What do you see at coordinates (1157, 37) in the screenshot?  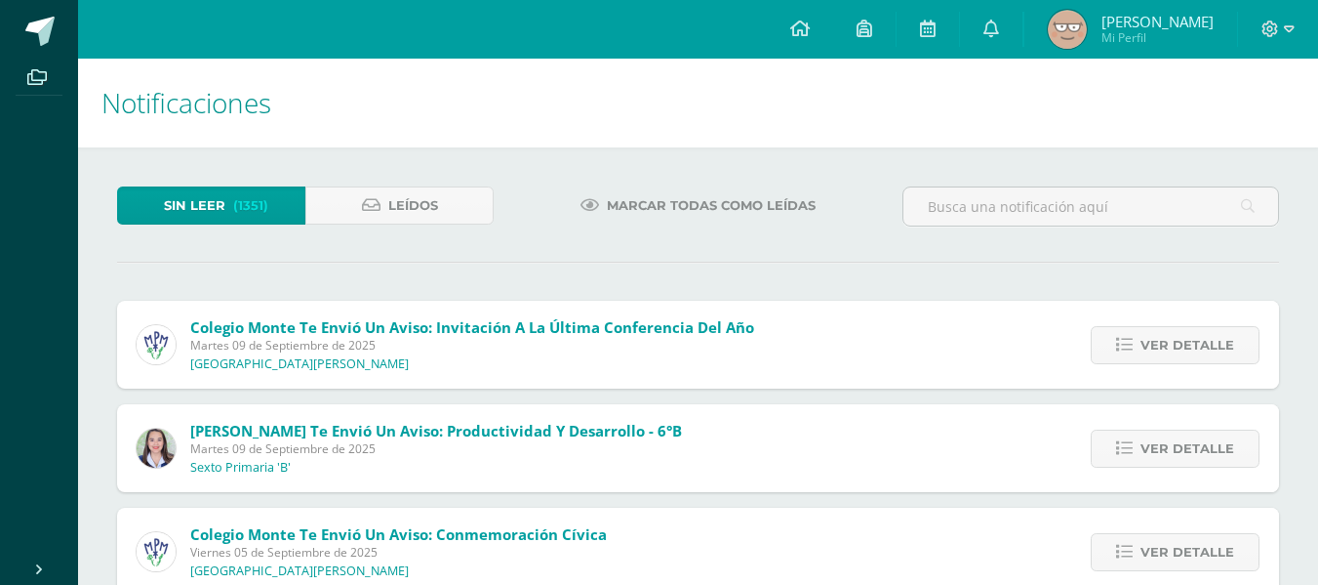 I see `span: Mi Perfil` at bounding box center [1157, 37].